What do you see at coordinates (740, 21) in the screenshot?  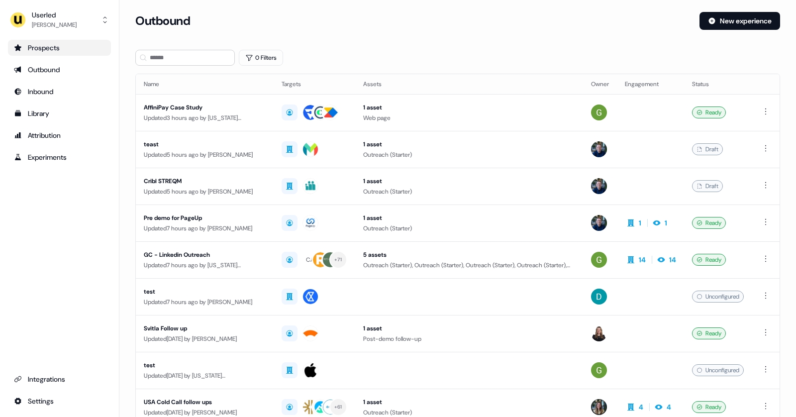 I see `button: New experience` at bounding box center [740, 21].